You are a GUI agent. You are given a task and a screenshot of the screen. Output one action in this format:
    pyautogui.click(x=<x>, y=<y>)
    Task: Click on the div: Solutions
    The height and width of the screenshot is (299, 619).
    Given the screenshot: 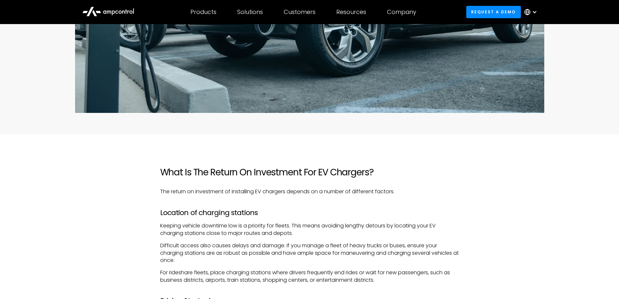 What is the action you would take?
    pyautogui.click(x=250, y=12)
    